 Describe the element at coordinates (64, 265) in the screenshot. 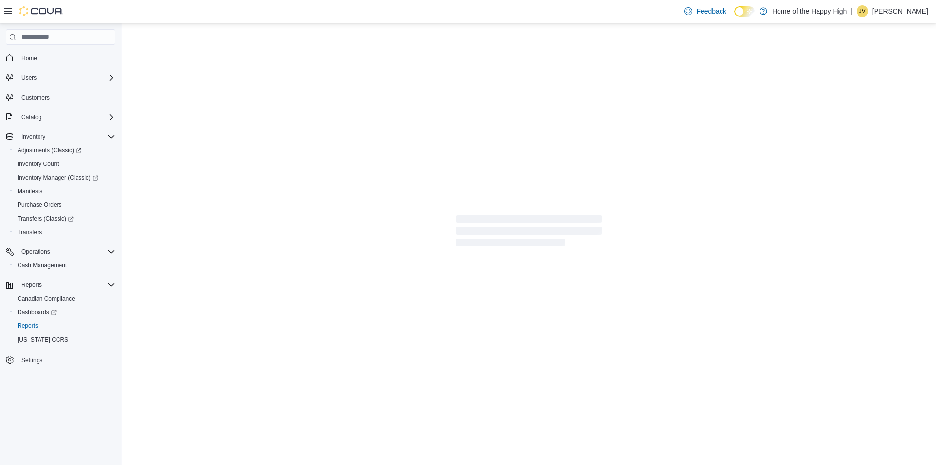

I see `button: Cash Management` at that location.